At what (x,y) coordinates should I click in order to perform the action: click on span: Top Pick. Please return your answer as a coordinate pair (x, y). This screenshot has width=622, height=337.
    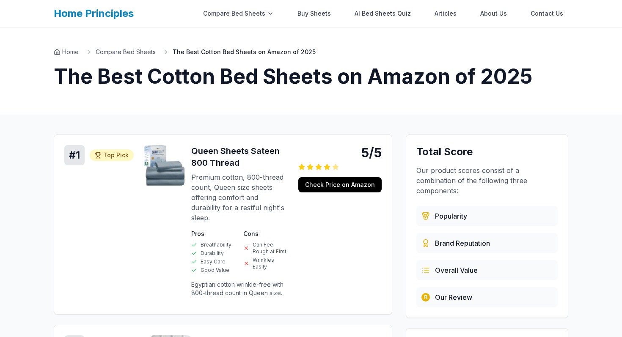
    Looking at the image, I should click on (116, 155).